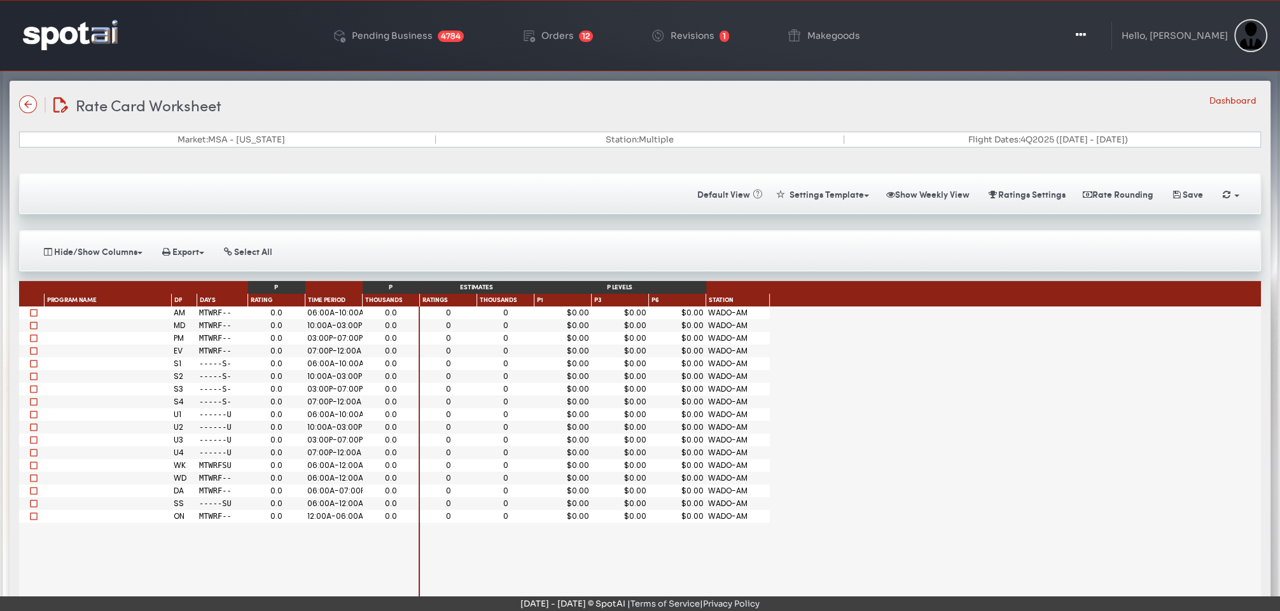 This screenshot has height=611, width=1280. I want to click on span: P levels, so click(619, 287).